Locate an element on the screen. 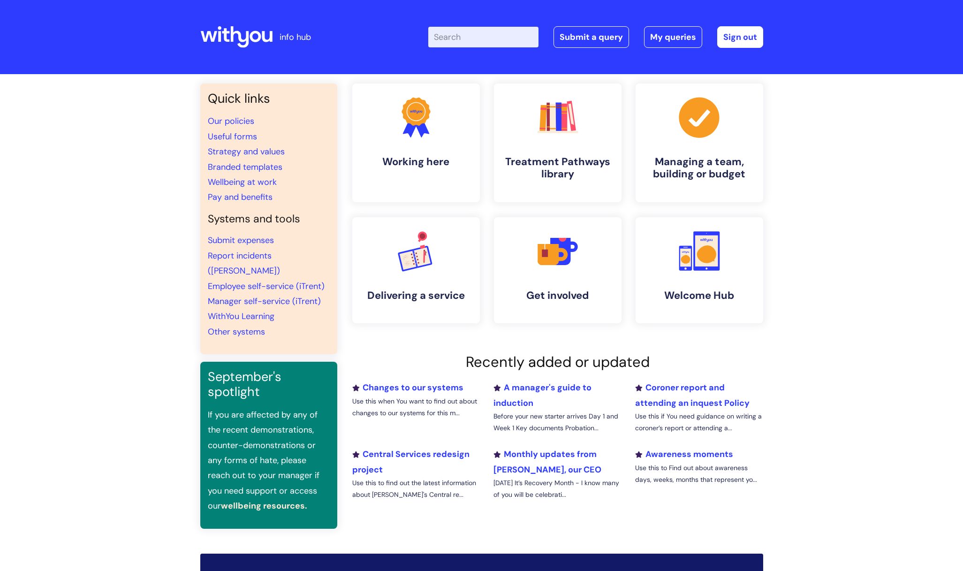 This screenshot has width=963, height=571. a: Our policies is located at coordinates (231, 121).